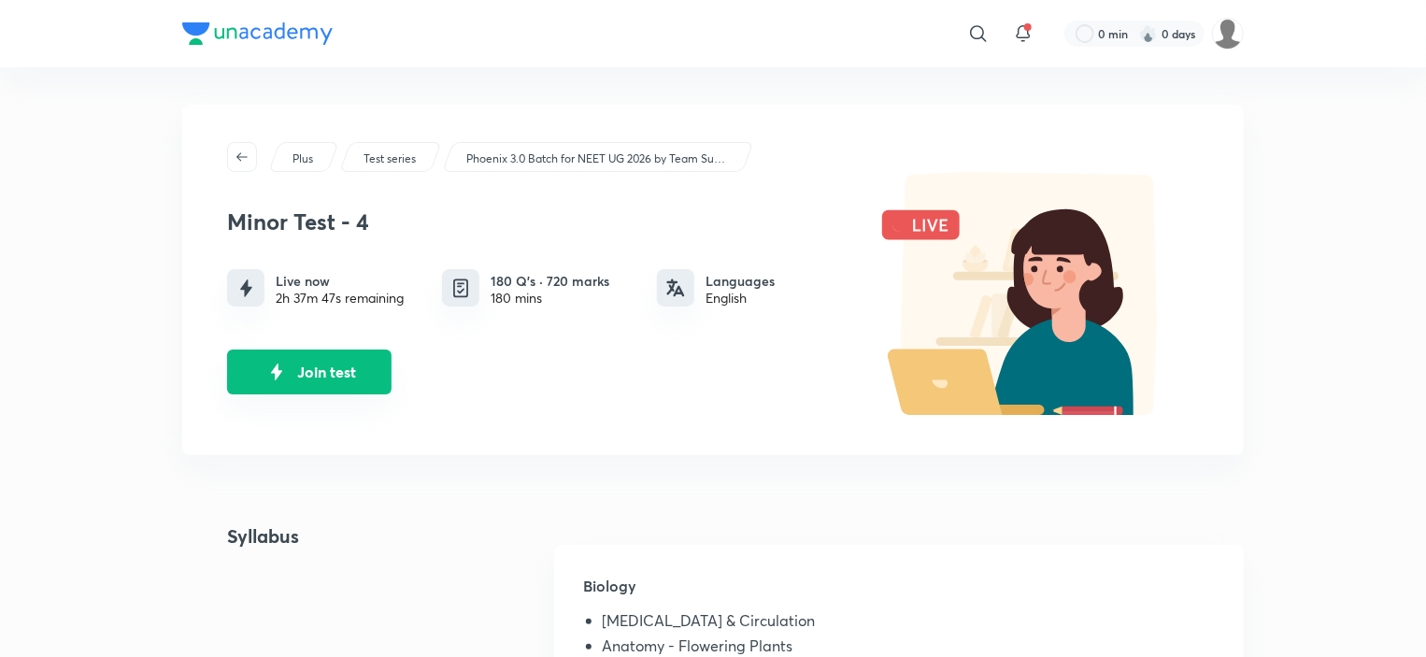 The image size is (1426, 657). Describe the element at coordinates (1228, 34) in the screenshot. I see `img: Kebir Hasan Sk` at that location.